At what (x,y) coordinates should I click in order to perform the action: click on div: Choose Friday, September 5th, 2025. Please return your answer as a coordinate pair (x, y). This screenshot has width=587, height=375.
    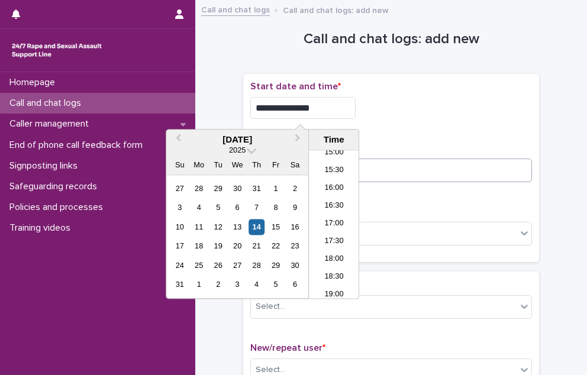
    Looking at the image, I should click on (276, 284).